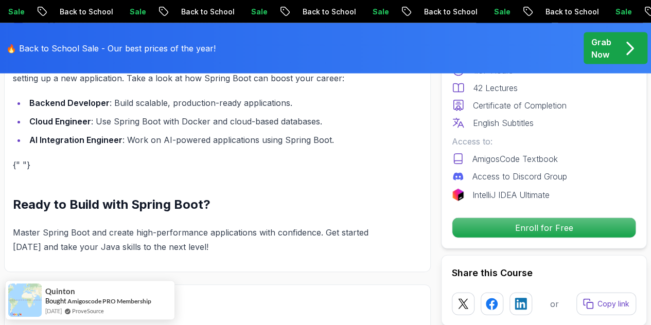 The width and height of the screenshot is (651, 325). What do you see at coordinates (544, 228) in the screenshot?
I see `button: Enroll for Free` at bounding box center [544, 228].